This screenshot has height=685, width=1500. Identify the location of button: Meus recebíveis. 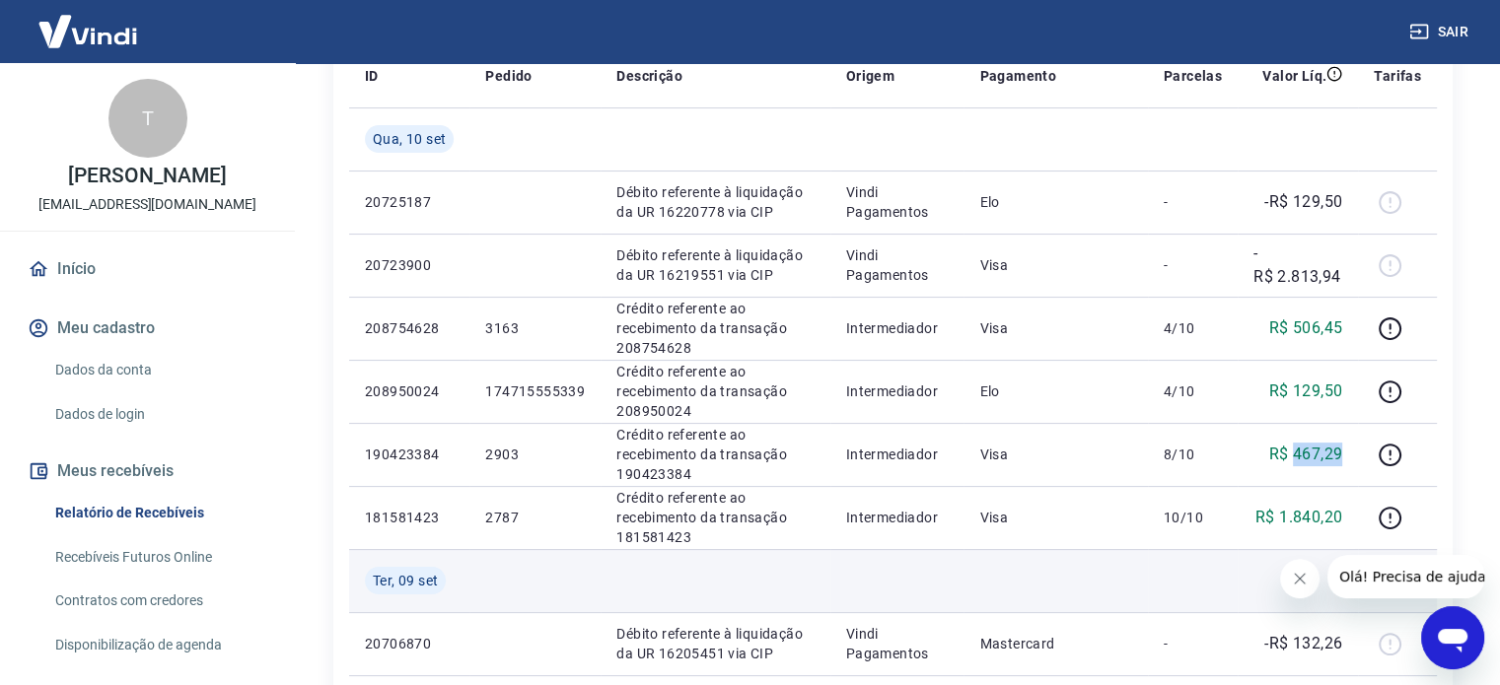
(147, 471).